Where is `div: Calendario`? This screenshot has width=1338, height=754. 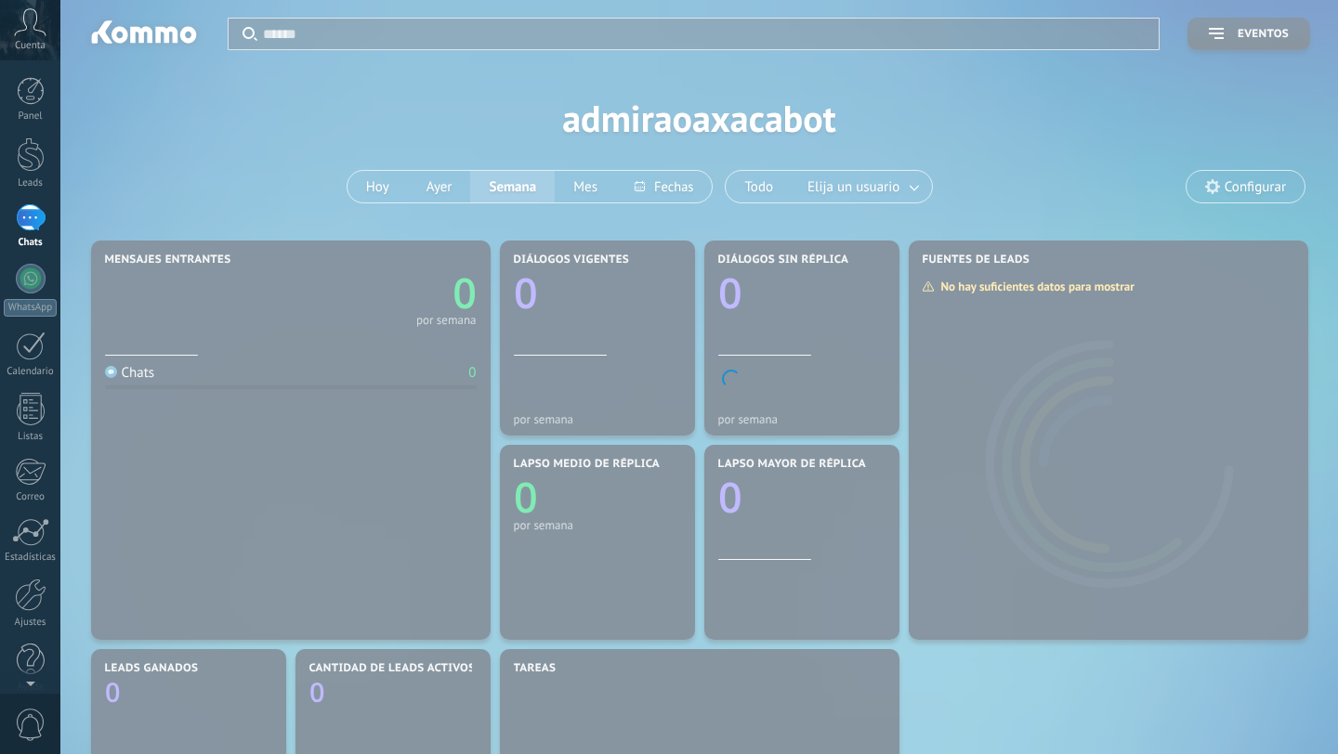
div: Calendario is located at coordinates (31, 372).